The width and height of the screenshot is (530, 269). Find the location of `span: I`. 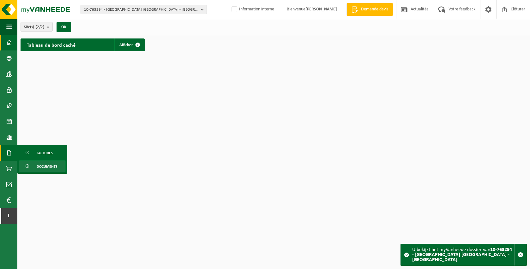

span: I is located at coordinates (9, 216).